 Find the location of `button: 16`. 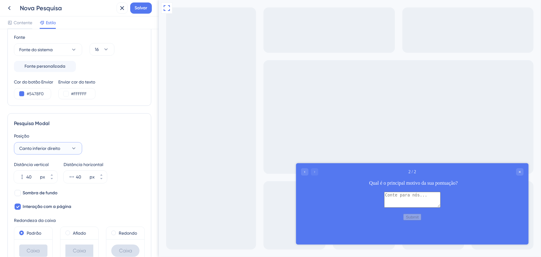

button: 16 is located at coordinates (102, 49).